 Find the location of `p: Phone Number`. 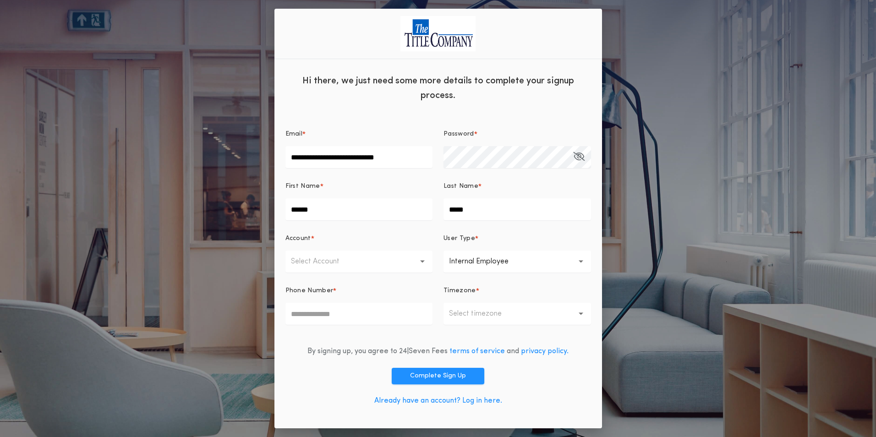

p: Phone Number is located at coordinates (309, 291).